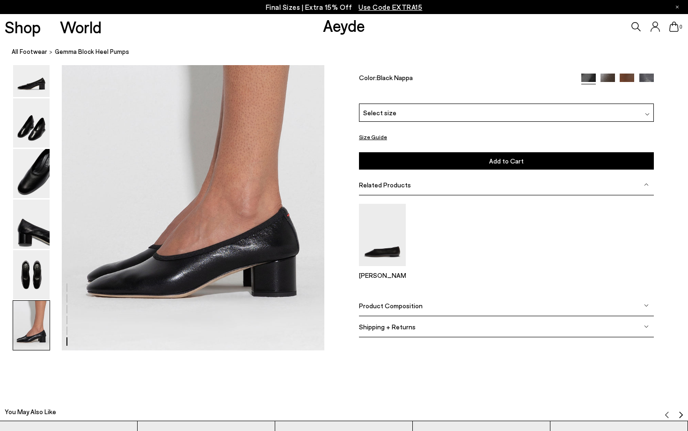 This screenshot has width=688, height=431. What do you see at coordinates (387, 326) in the screenshot?
I see `span: Shipping + Returns` at bounding box center [387, 326].